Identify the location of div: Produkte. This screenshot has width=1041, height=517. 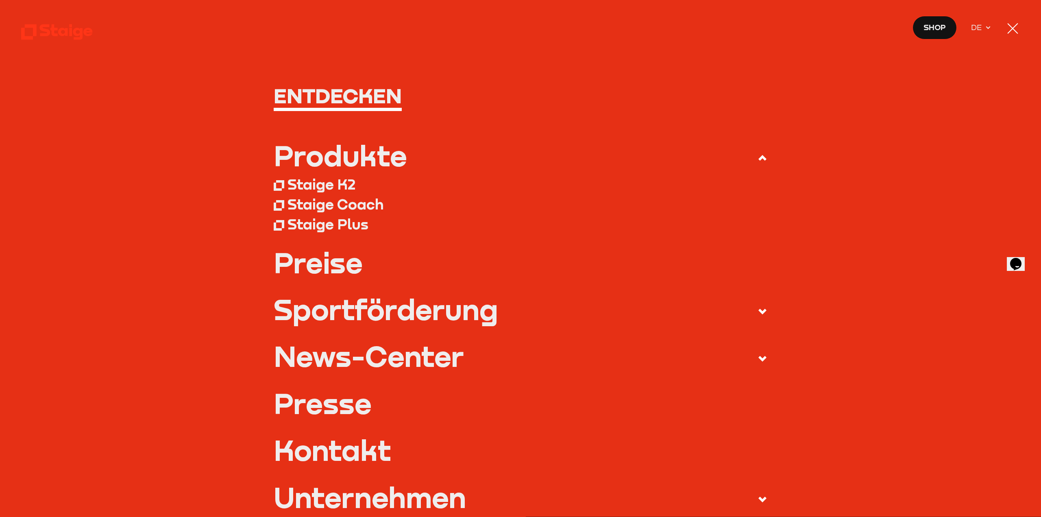
(341, 156).